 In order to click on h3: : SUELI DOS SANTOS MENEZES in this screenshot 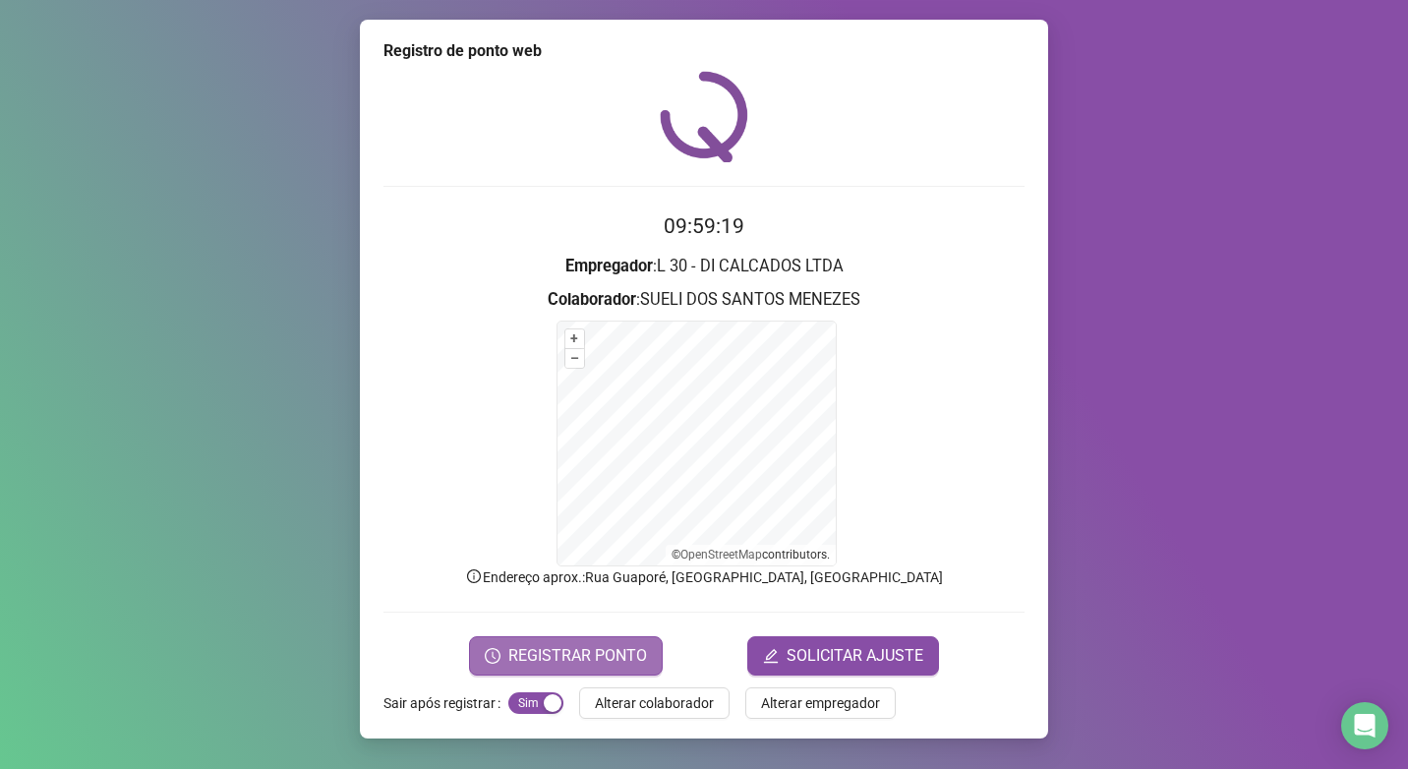, I will do `click(704, 300)`.